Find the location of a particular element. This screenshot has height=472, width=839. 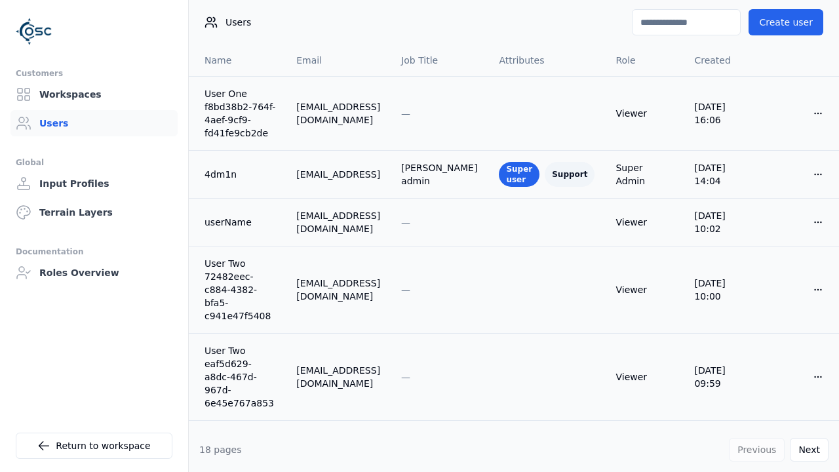

th: Attributes is located at coordinates (547, 60).